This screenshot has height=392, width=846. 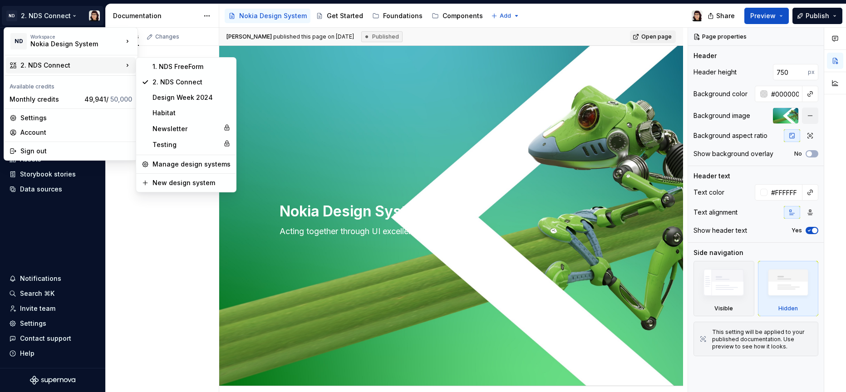 I want to click on div: ND, so click(x=19, y=41).